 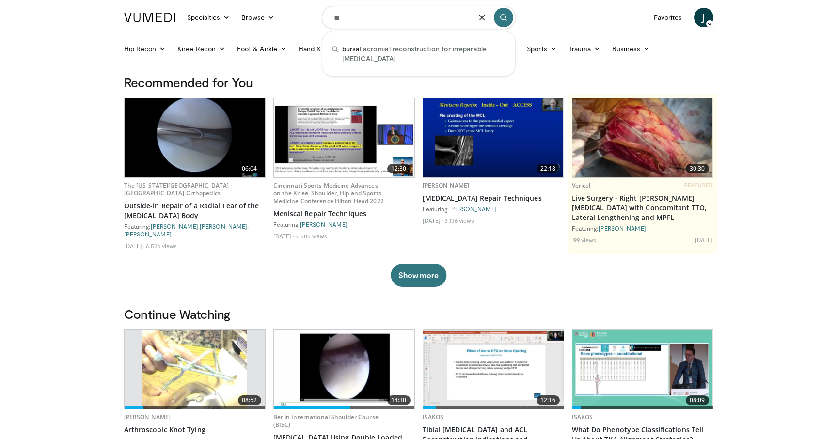 I want to click on img: 5b6cf72d-b1b3-4a5e-b48f-095f98c65f63.620x360_q85_upscale.jpg, so click(x=643, y=369).